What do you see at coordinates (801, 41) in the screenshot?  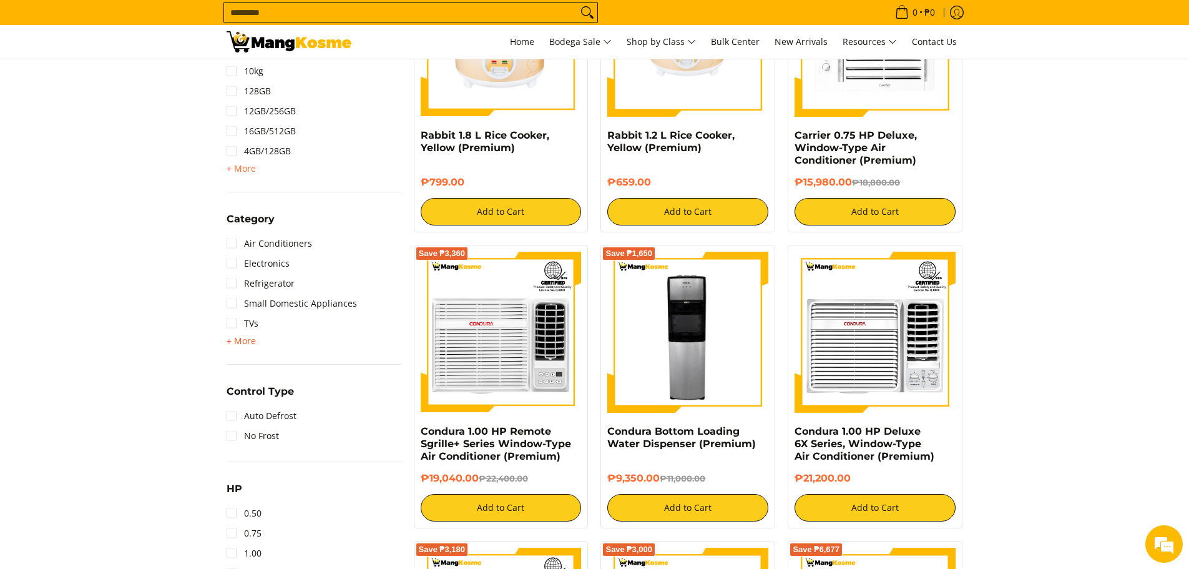 I see `span: New Arrivals` at bounding box center [801, 41].